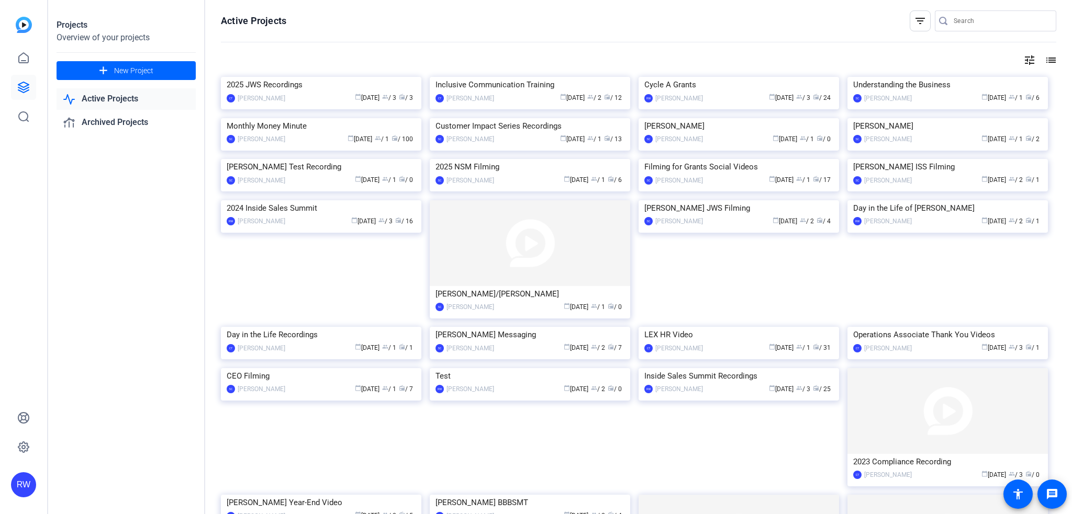  Describe the element at coordinates (1029, 60) in the screenshot. I see `mat-icon: tune` at that location.